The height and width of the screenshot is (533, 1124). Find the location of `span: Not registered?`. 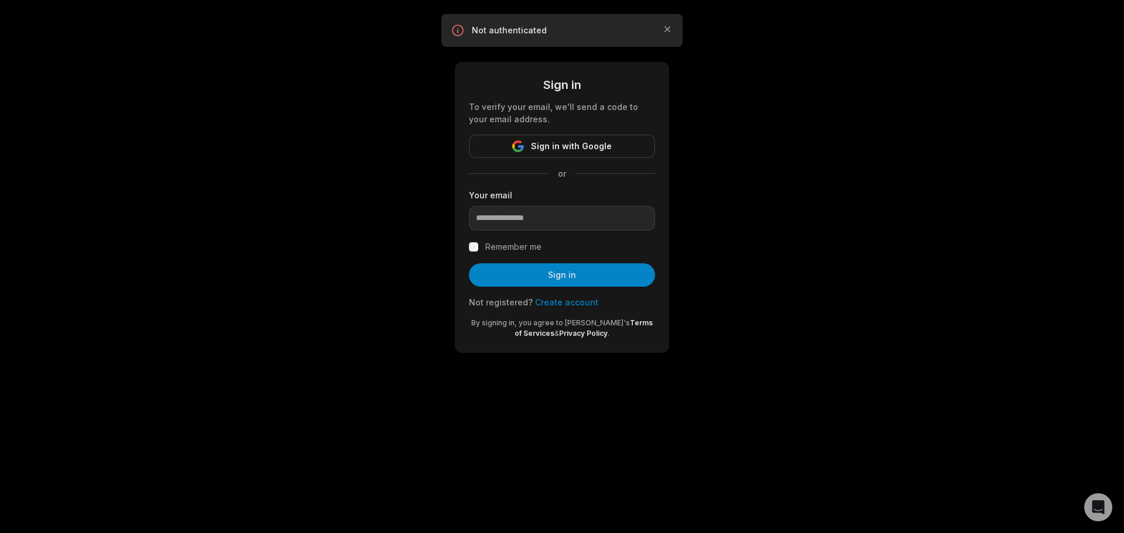

span: Not registered? is located at coordinates (501, 302).